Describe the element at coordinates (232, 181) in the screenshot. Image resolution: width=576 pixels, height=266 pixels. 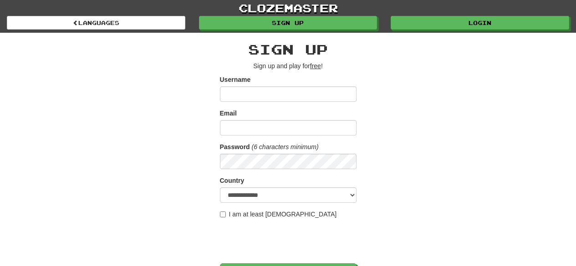
I see `label: Country` at that location.